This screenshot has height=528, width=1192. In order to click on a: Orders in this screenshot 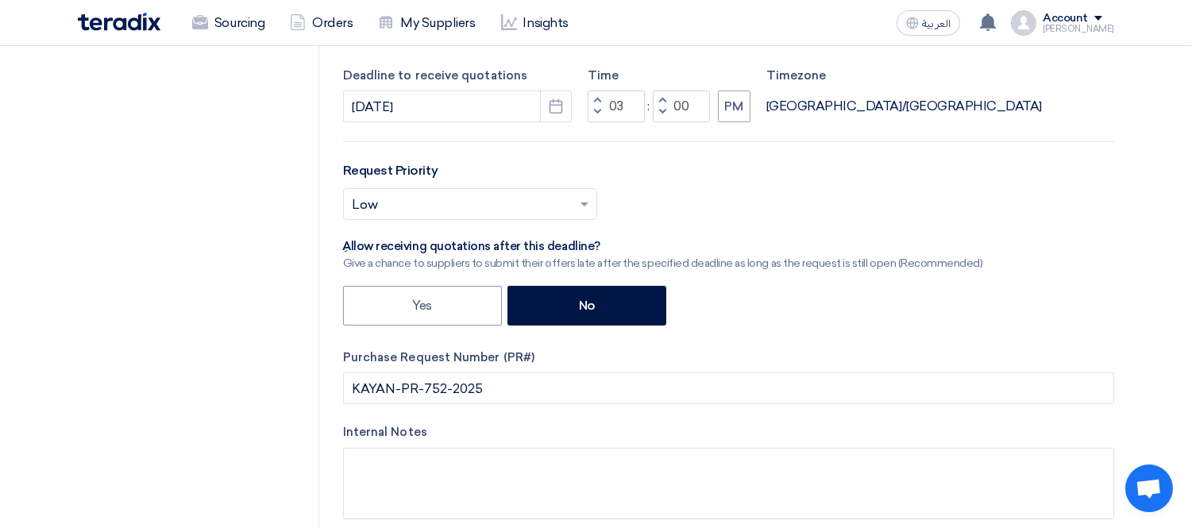, I will do `click(321, 23)`.